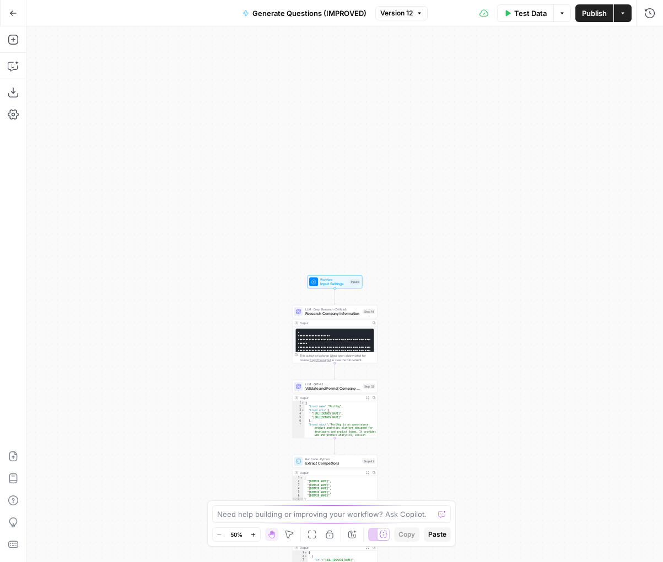  Describe the element at coordinates (594, 13) in the screenshot. I see `span: Publish` at that location.